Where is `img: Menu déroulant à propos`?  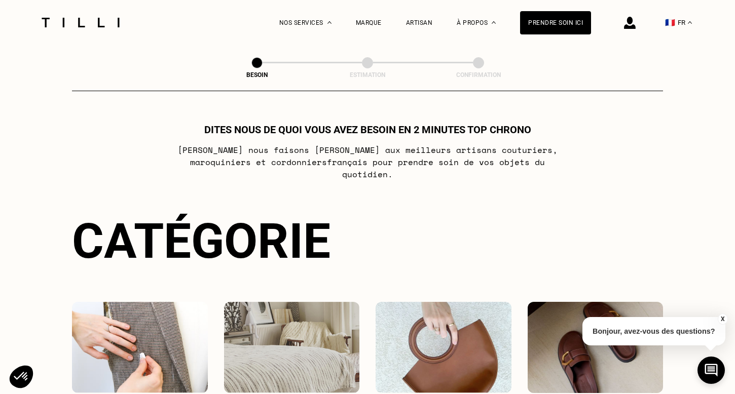
img: Menu déroulant à propos is located at coordinates (494, 22).